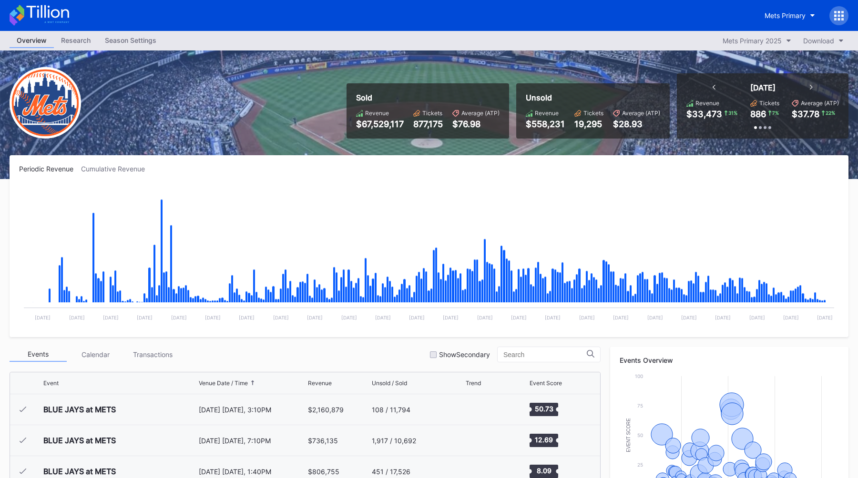 The width and height of the screenshot is (858, 478). What do you see at coordinates (785, 15) in the screenshot?
I see `div: Mets Primary` at bounding box center [785, 15].